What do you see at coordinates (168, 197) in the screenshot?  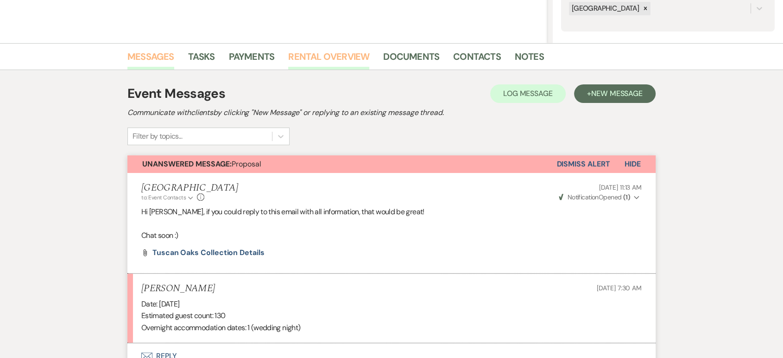 I see `button: to: Event Contacts` at bounding box center [168, 197].